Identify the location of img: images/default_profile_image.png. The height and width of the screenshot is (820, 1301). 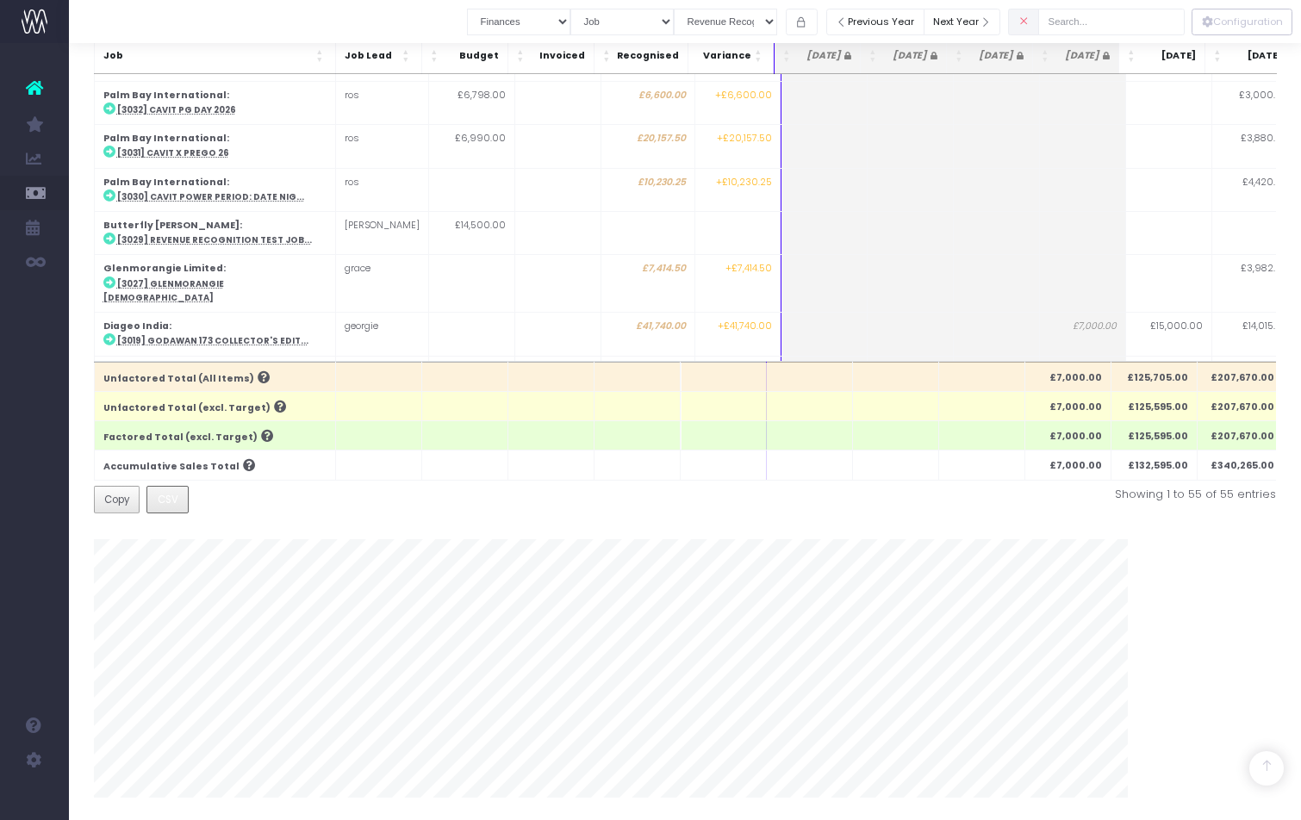
(34, 799).